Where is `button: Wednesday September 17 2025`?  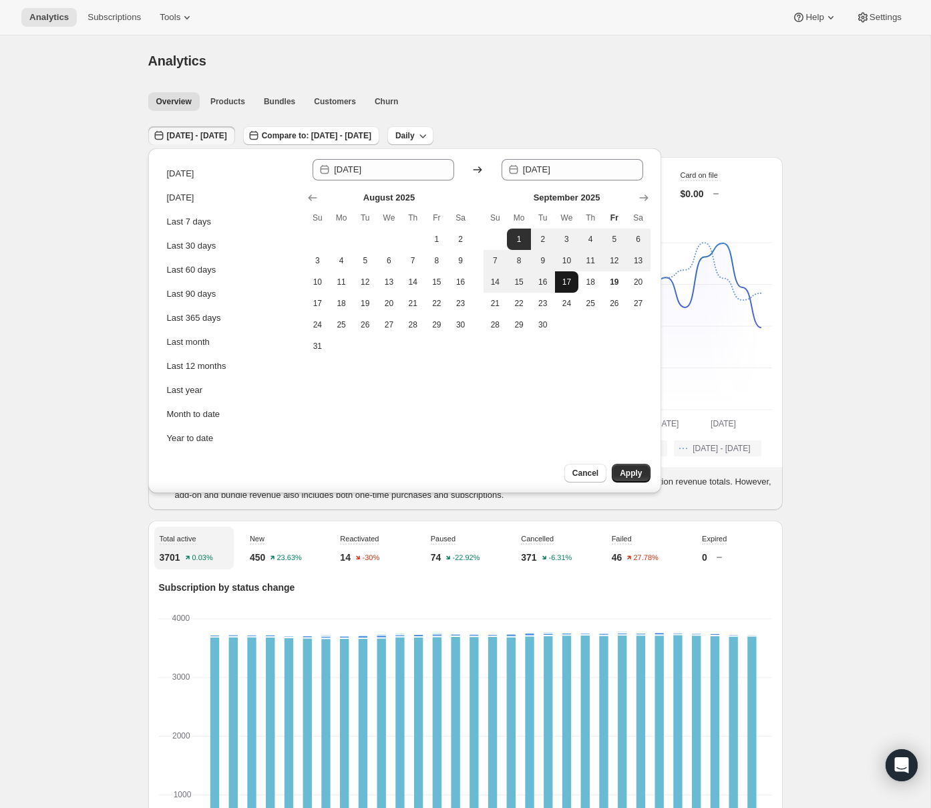
button: Wednesday September 17 2025 is located at coordinates (567, 282).